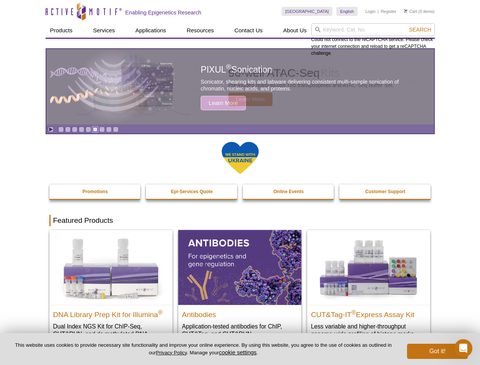 The width and height of the screenshot is (480, 365). Describe the element at coordinates (68, 129) in the screenshot. I see `a: Go to slide 2` at that location.